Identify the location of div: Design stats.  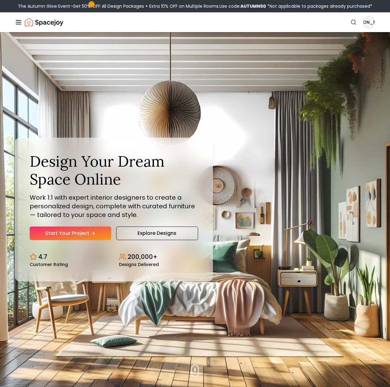
(114, 257).